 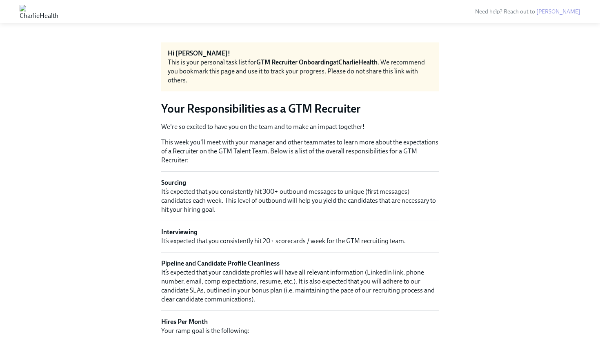 What do you see at coordinates (39, 11) in the screenshot?
I see `img: CharlieHealth` at bounding box center [39, 11].